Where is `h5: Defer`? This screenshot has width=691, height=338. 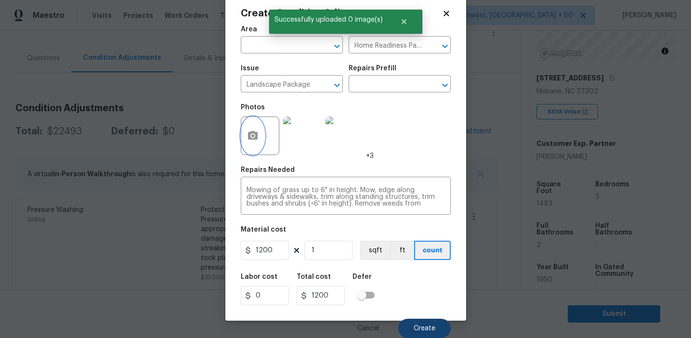 h5: Defer is located at coordinates (362, 277).